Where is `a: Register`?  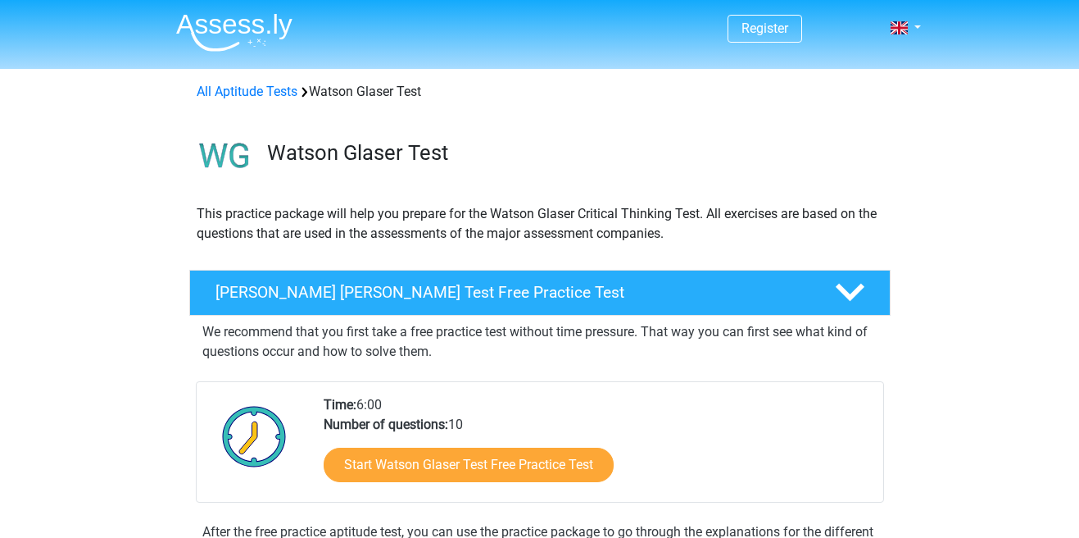 a: Register is located at coordinates (765, 28).